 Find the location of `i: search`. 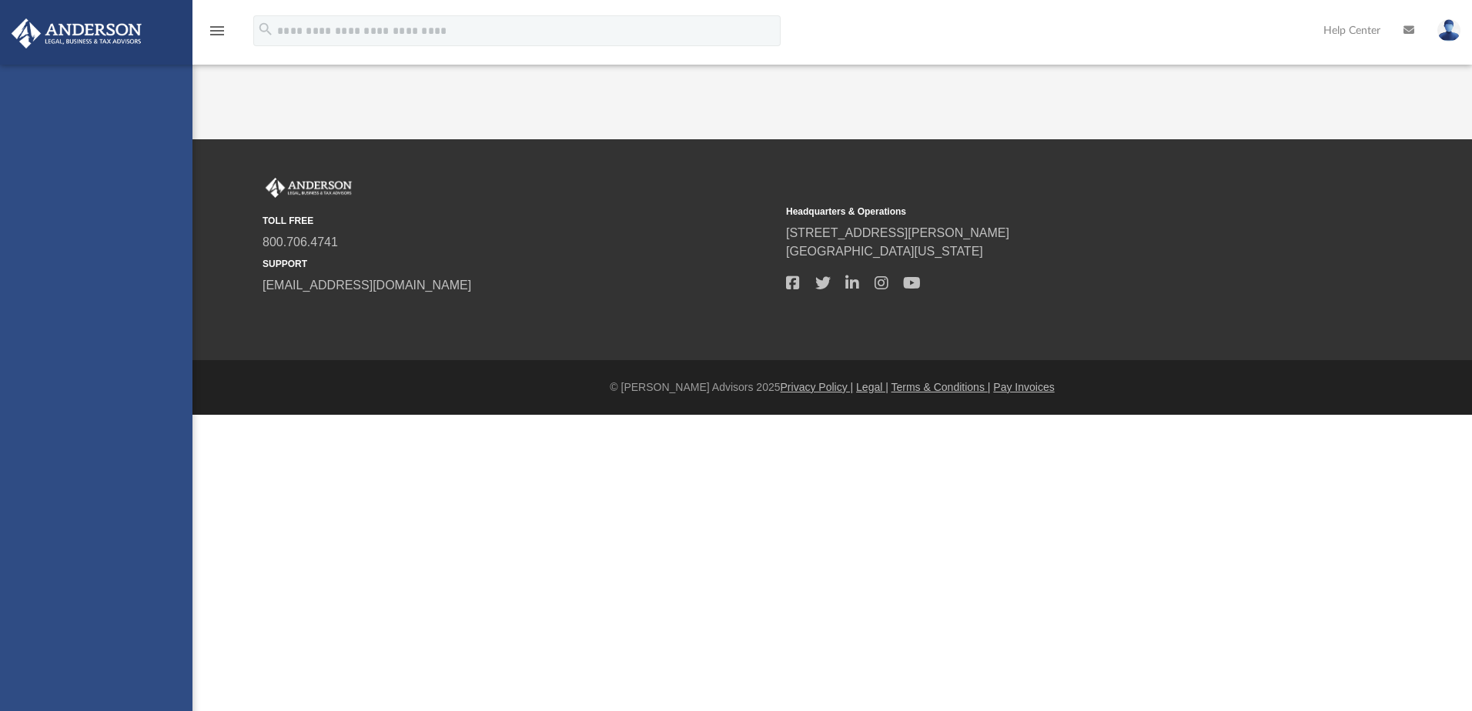

i: search is located at coordinates (266, 29).